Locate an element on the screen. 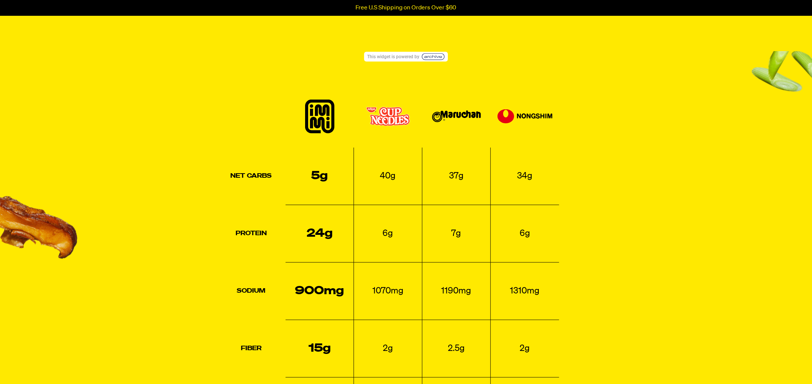 Image resolution: width=812 pixels, height=384 pixels. td: 1310mg is located at coordinates (525, 291).